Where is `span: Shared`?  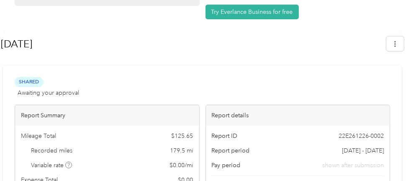 span: Shared is located at coordinates (29, 82).